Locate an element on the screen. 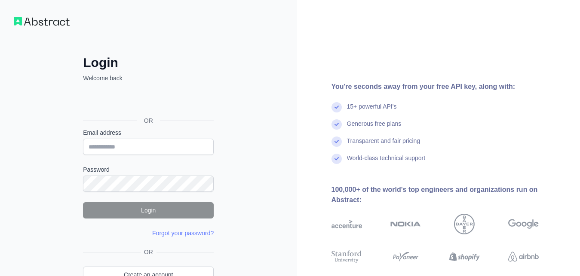 This screenshot has height=276, width=580. div: Generous free plans is located at coordinates (374, 128).